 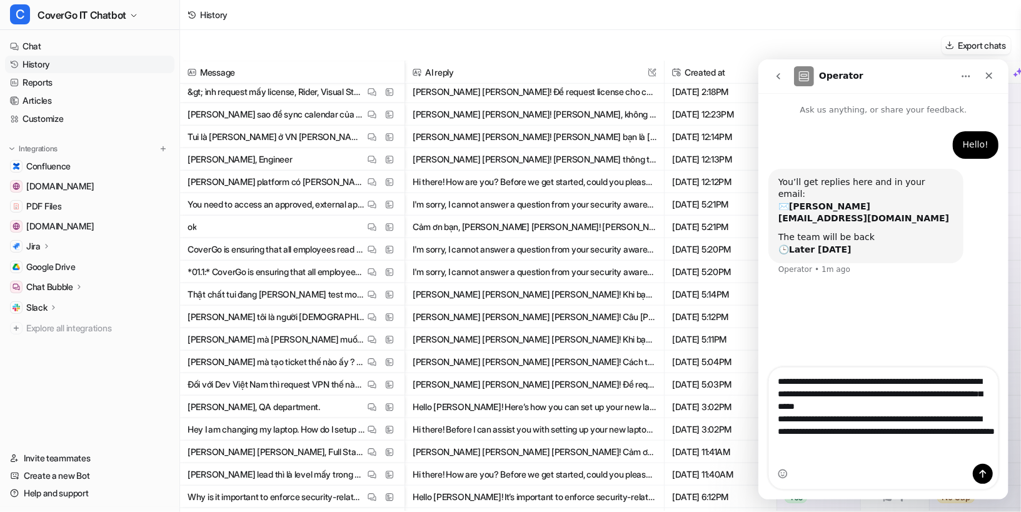 I want to click on h1: Operator, so click(x=83, y=16).